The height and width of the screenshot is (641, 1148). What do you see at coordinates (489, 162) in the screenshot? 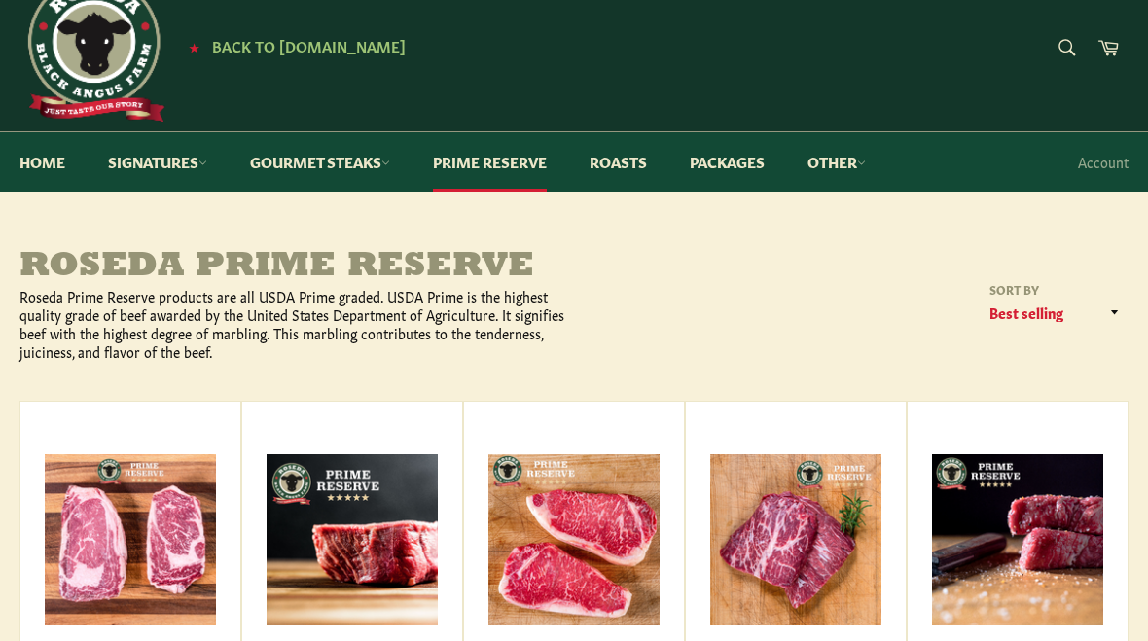
I see `a: Prime Reserve` at bounding box center [489, 162].